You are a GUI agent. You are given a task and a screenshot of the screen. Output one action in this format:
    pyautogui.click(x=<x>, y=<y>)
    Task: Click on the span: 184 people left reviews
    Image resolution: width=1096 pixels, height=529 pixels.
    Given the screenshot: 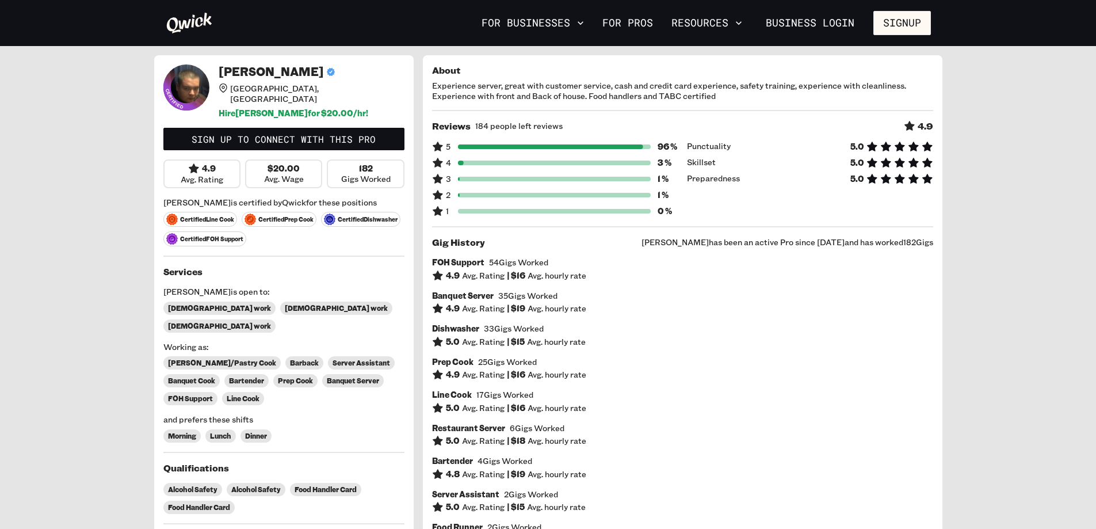 What is the action you would take?
    pyautogui.click(x=519, y=126)
    